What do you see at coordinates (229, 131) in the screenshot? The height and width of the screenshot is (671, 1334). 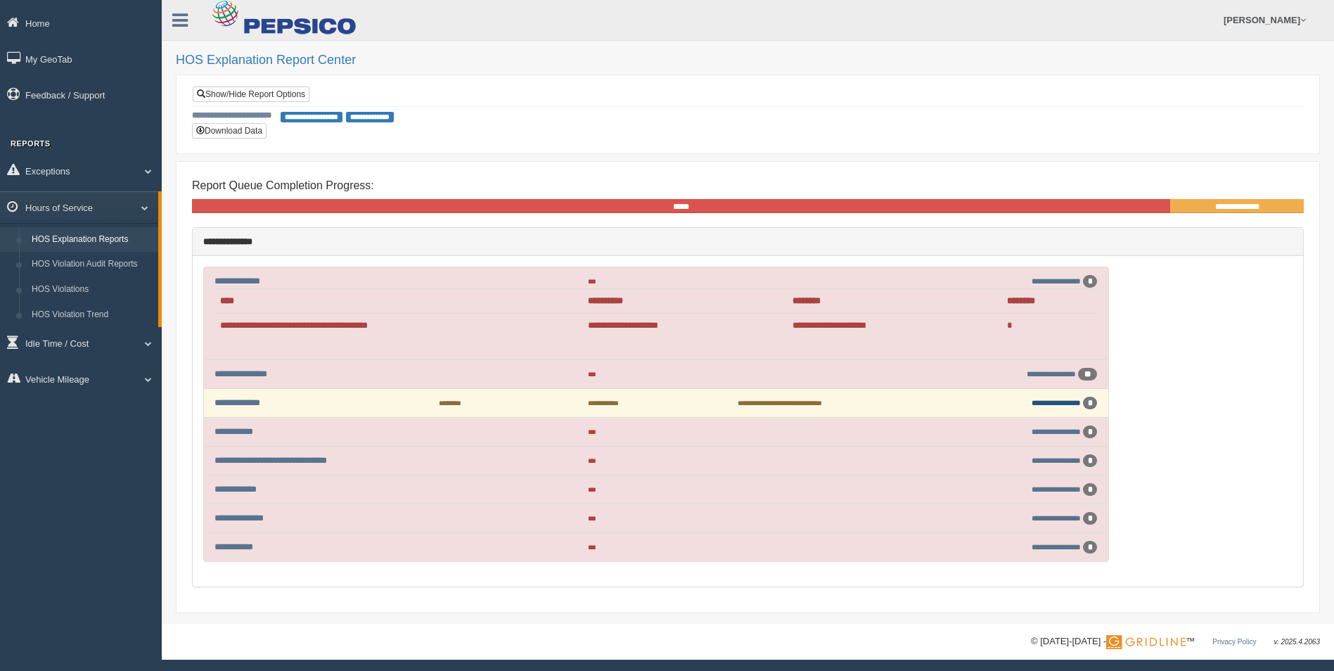 I see `button: Download Data` at bounding box center [229, 131].